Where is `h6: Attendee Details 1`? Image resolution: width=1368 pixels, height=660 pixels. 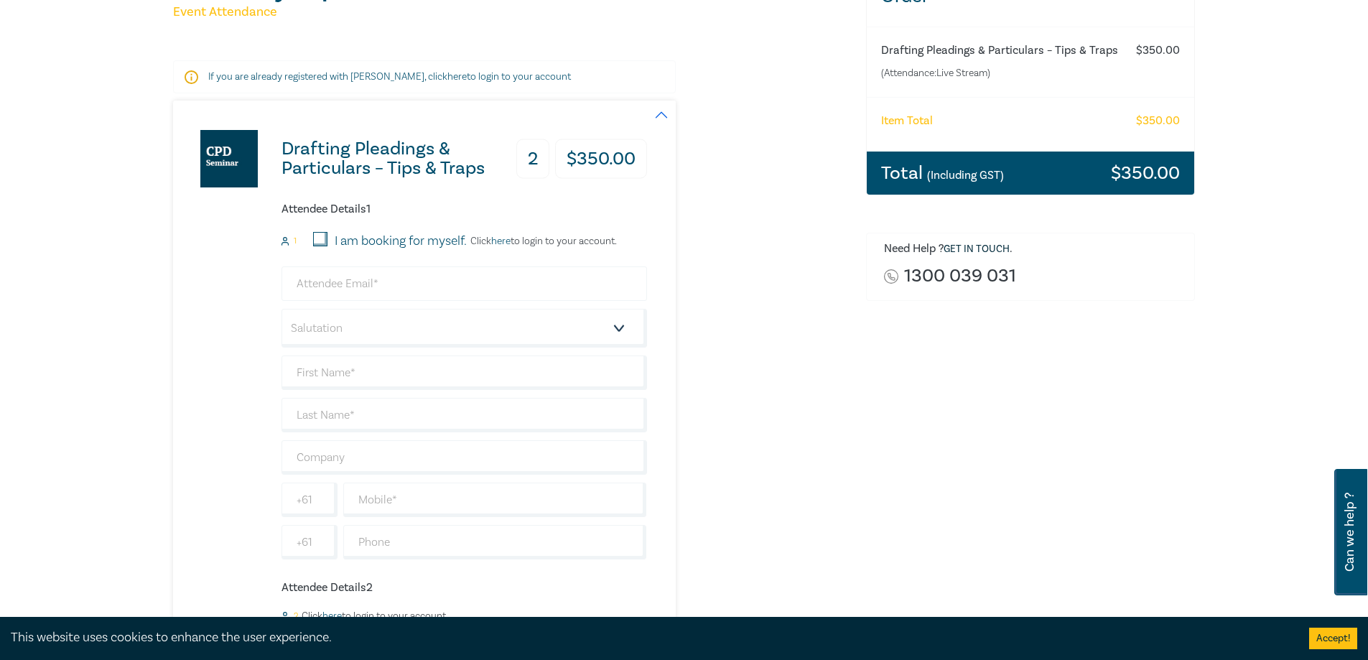 h6: Attendee Details 1 is located at coordinates (464, 209).